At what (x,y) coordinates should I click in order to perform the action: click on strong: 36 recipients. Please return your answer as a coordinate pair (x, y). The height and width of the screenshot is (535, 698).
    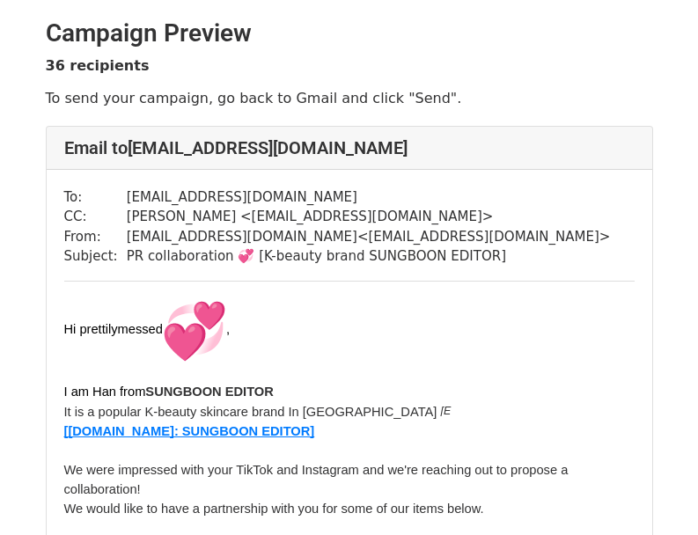
    Looking at the image, I should click on (98, 65).